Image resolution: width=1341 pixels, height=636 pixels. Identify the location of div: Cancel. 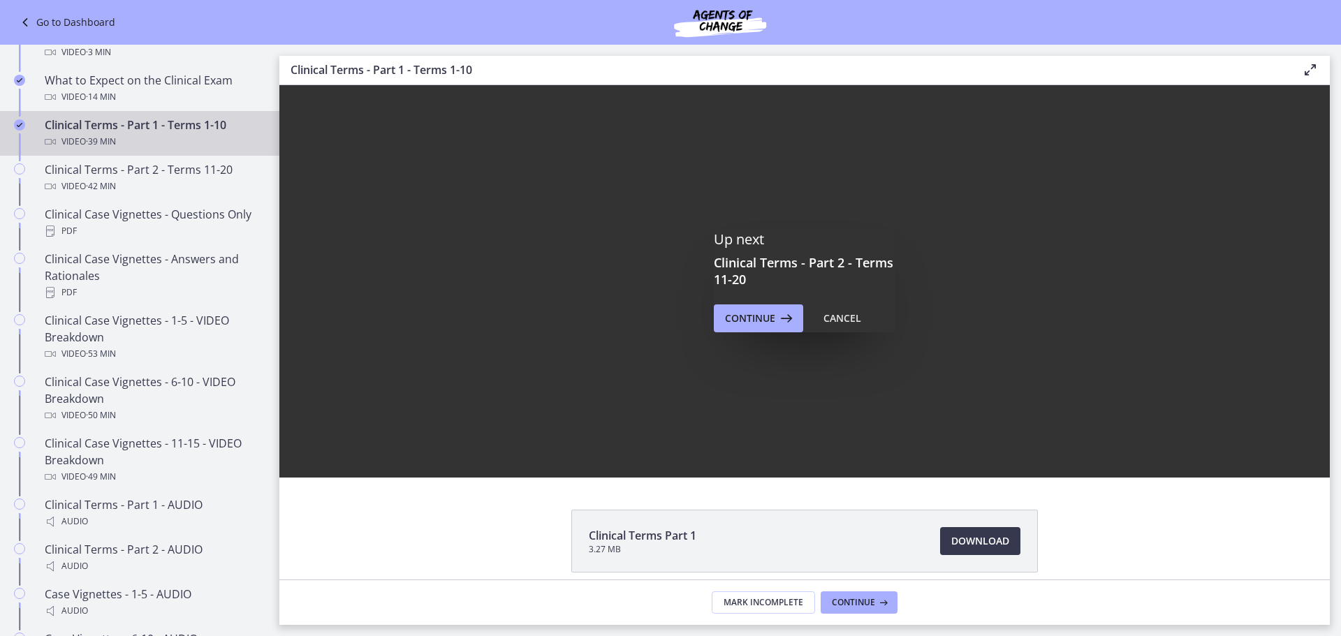
(842, 318).